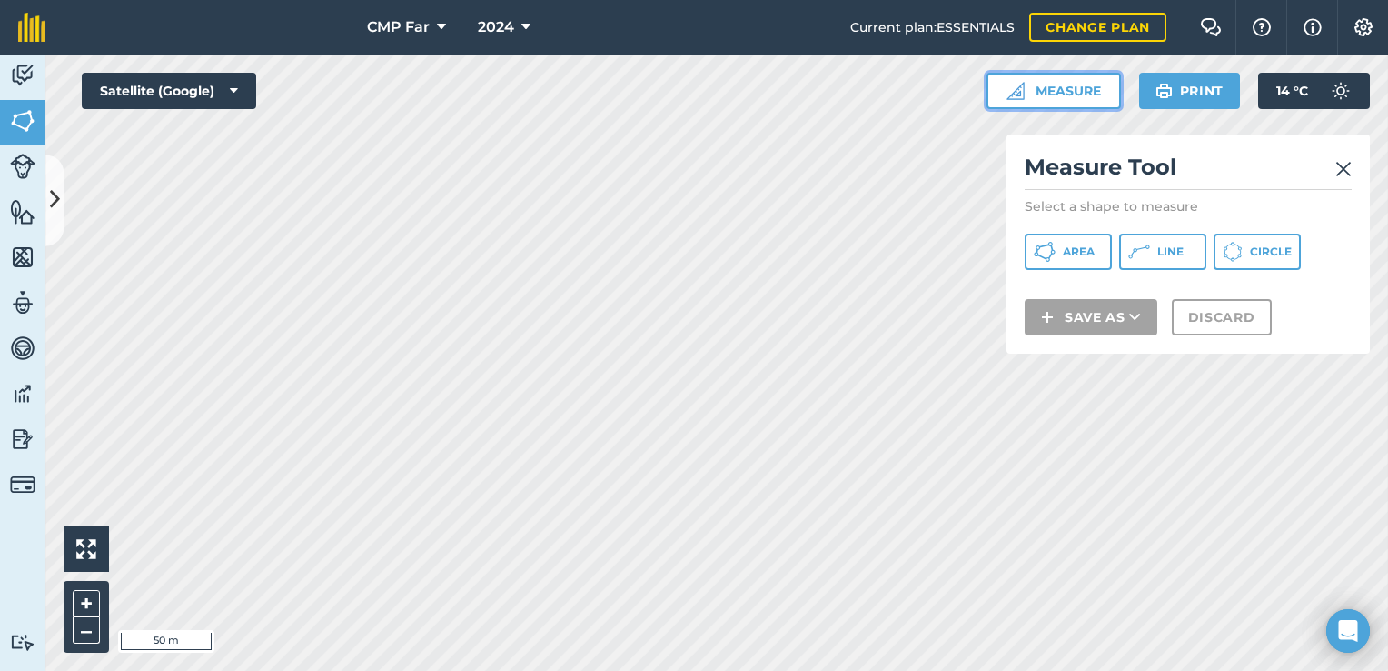 Image resolution: width=1388 pixels, height=671 pixels. I want to click on span: 2024, so click(496, 27).